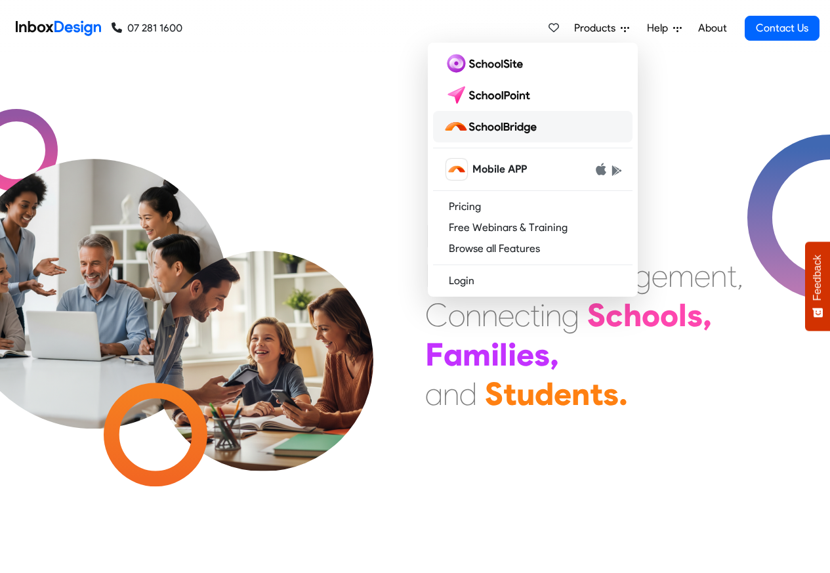 The height and width of the screenshot is (573, 830). Describe the element at coordinates (584, 315) in the screenshot. I see `div: Maximising Efficient & Engagement, Connecting Schools, Families, and Students.` at that location.